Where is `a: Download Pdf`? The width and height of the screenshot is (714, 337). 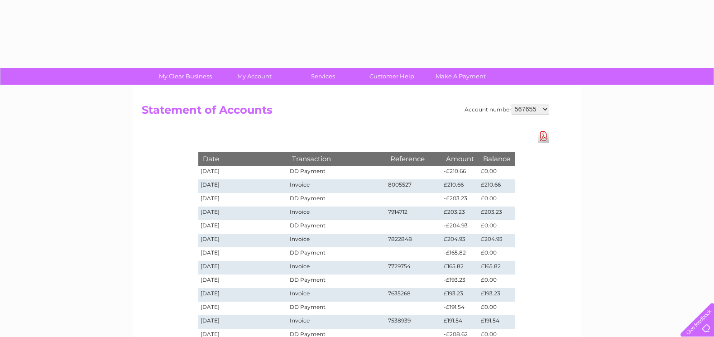 a: Download Pdf is located at coordinates (543, 136).